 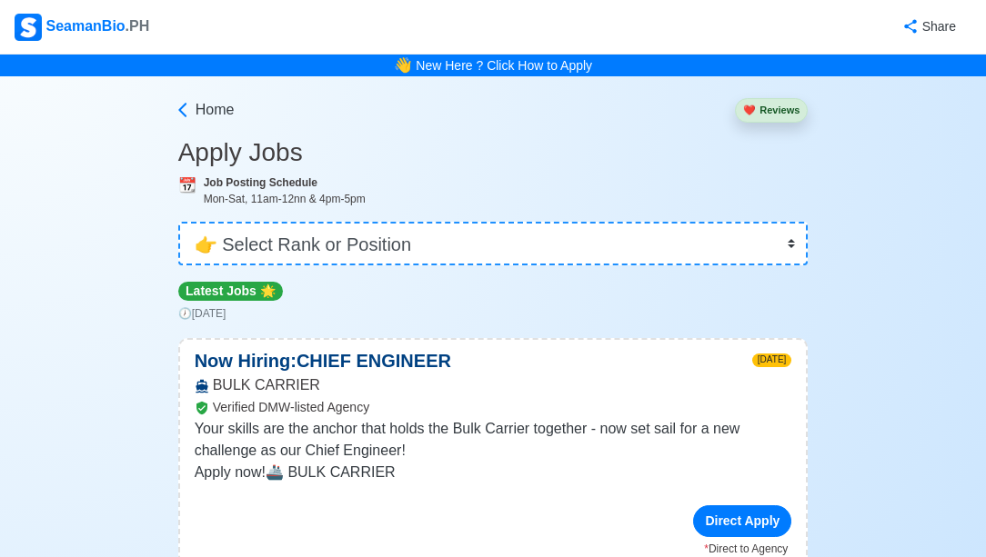 What do you see at coordinates (742, 521) in the screenshot?
I see `div: Direct Apply` at bounding box center [742, 521].